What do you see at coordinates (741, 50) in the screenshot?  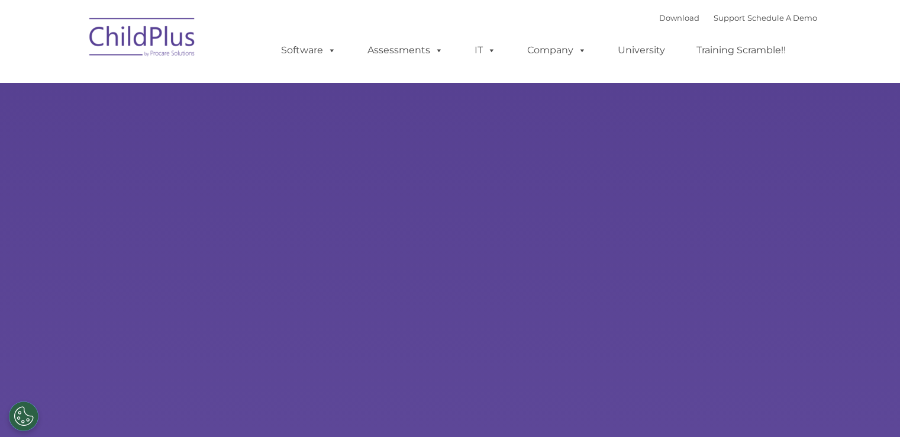 I see `a: Training Scramble!!` at bounding box center [741, 50].